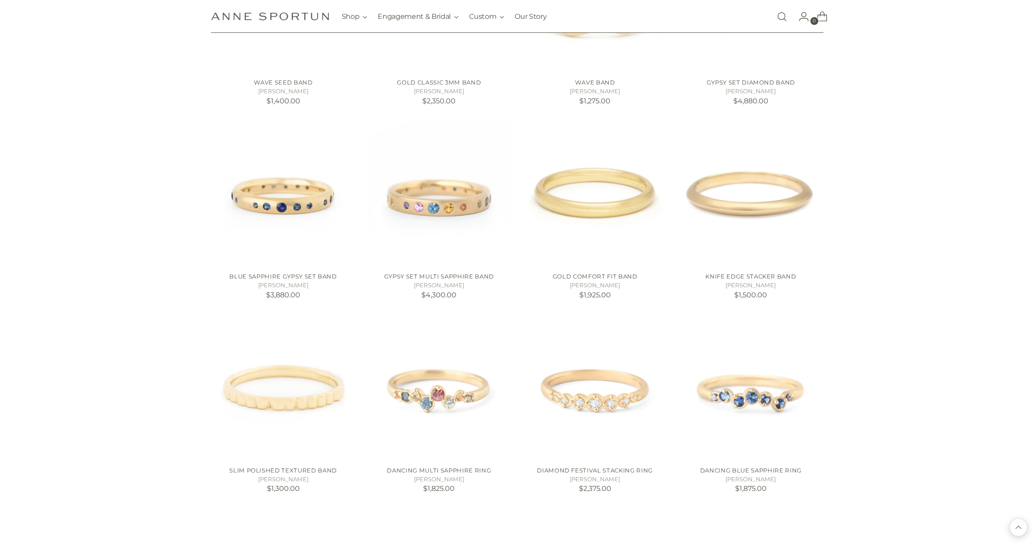 Image resolution: width=1034 pixels, height=543 pixels. What do you see at coordinates (819, 17) in the screenshot?
I see `a: Open cart modal` at bounding box center [819, 17].